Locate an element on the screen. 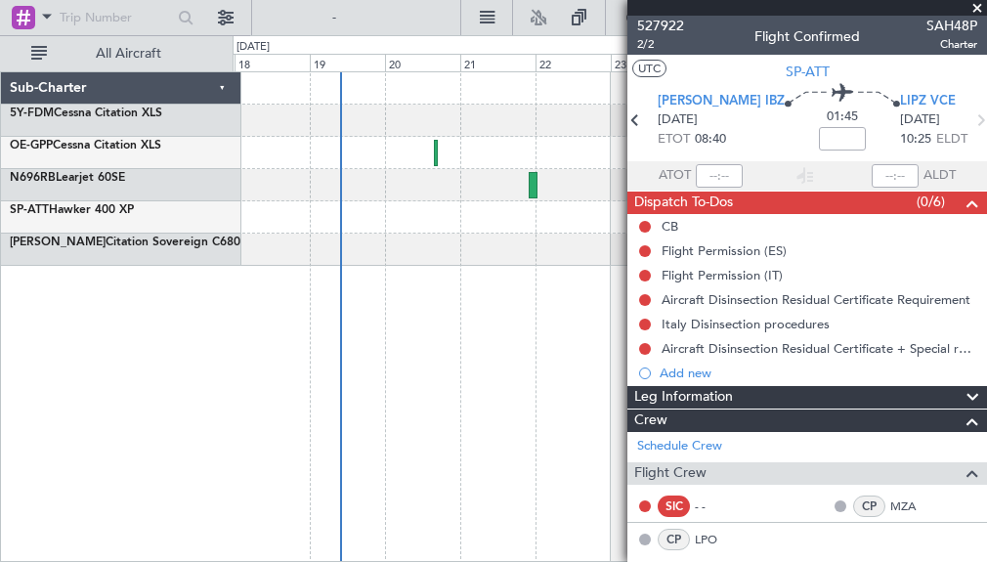 The image size is (987, 562). span: Leg Information is located at coordinates (683, 397).